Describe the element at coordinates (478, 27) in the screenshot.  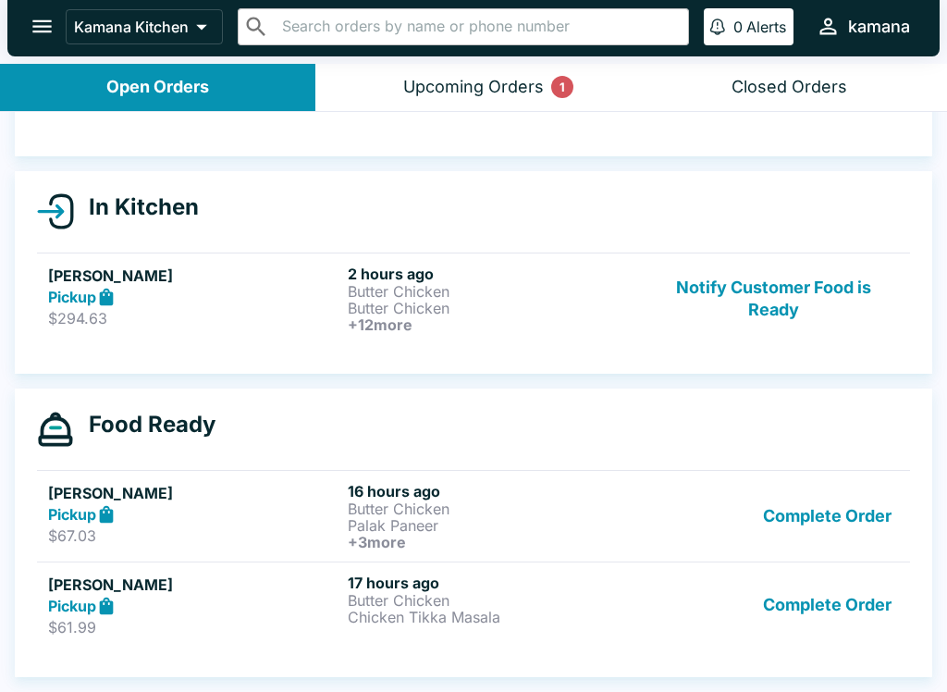
I see `input: Search orders by name or phone number` at that location.